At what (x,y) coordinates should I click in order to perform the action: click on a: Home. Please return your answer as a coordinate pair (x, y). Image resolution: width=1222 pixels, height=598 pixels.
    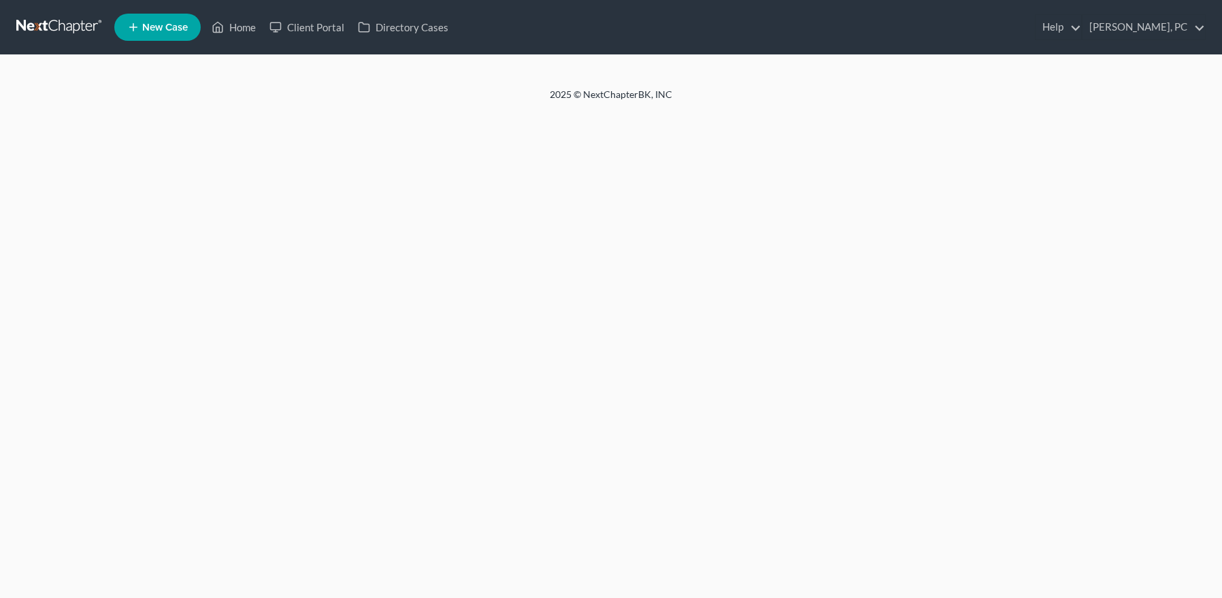
    Looking at the image, I should click on (233, 27).